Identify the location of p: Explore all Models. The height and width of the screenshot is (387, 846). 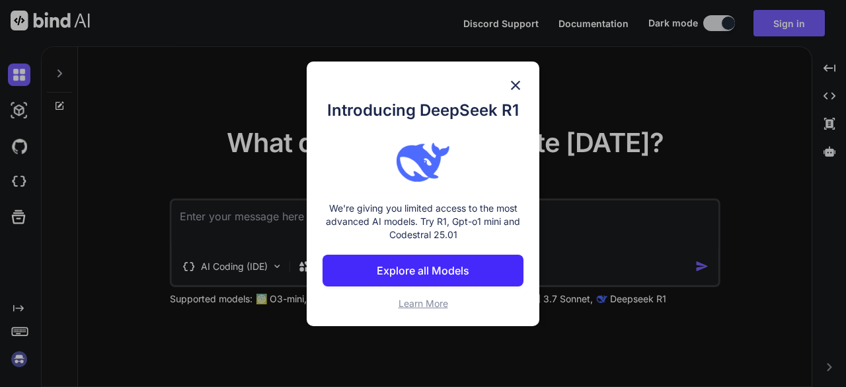
(423, 270).